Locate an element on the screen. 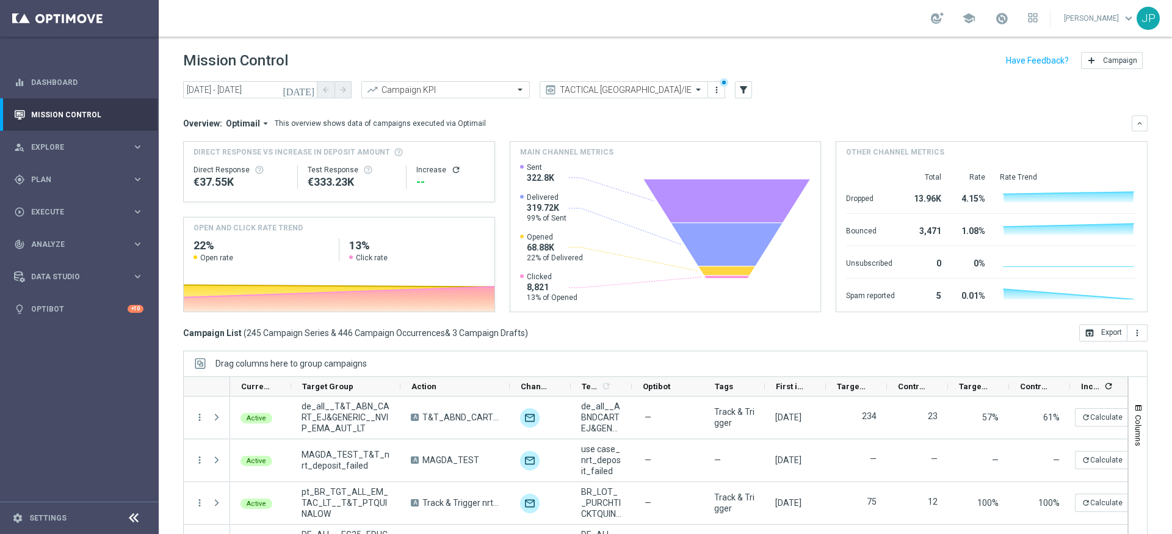 The width and height of the screenshot is (1172, 534). input: Select date range is located at coordinates (250, 90).